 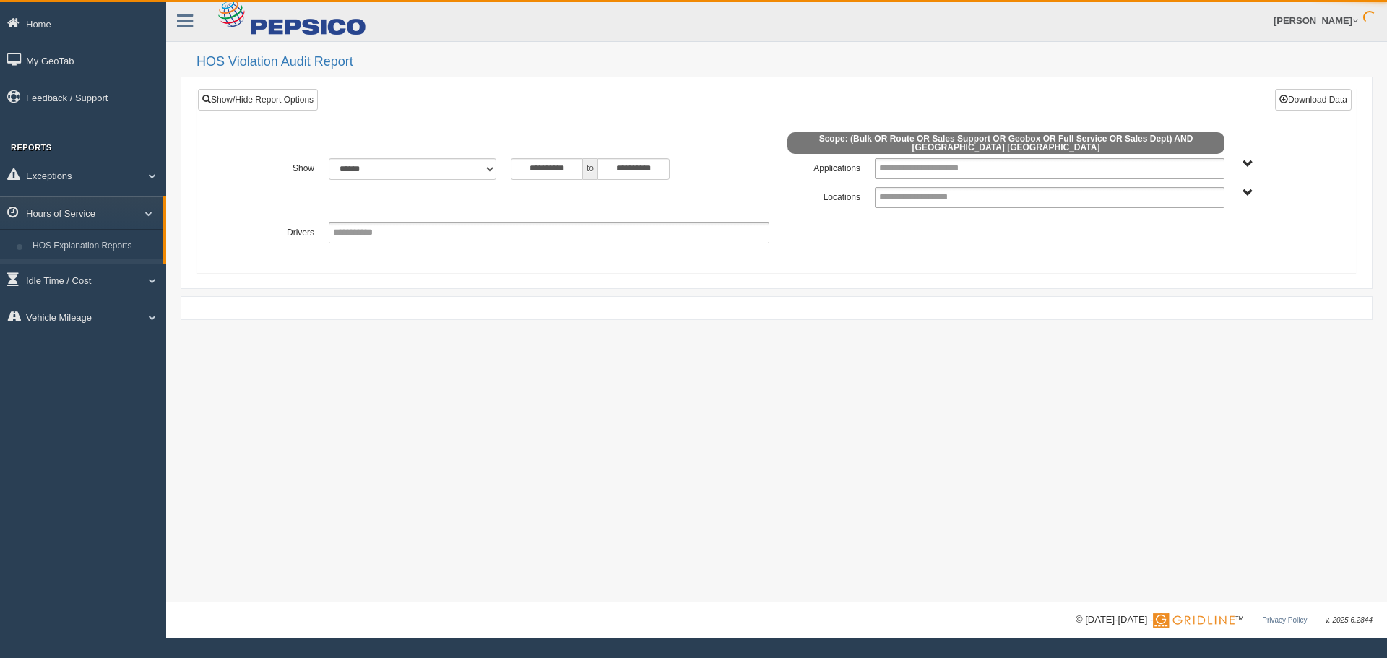 What do you see at coordinates (1193, 621) in the screenshot?
I see `img: Gridline` at bounding box center [1193, 621].